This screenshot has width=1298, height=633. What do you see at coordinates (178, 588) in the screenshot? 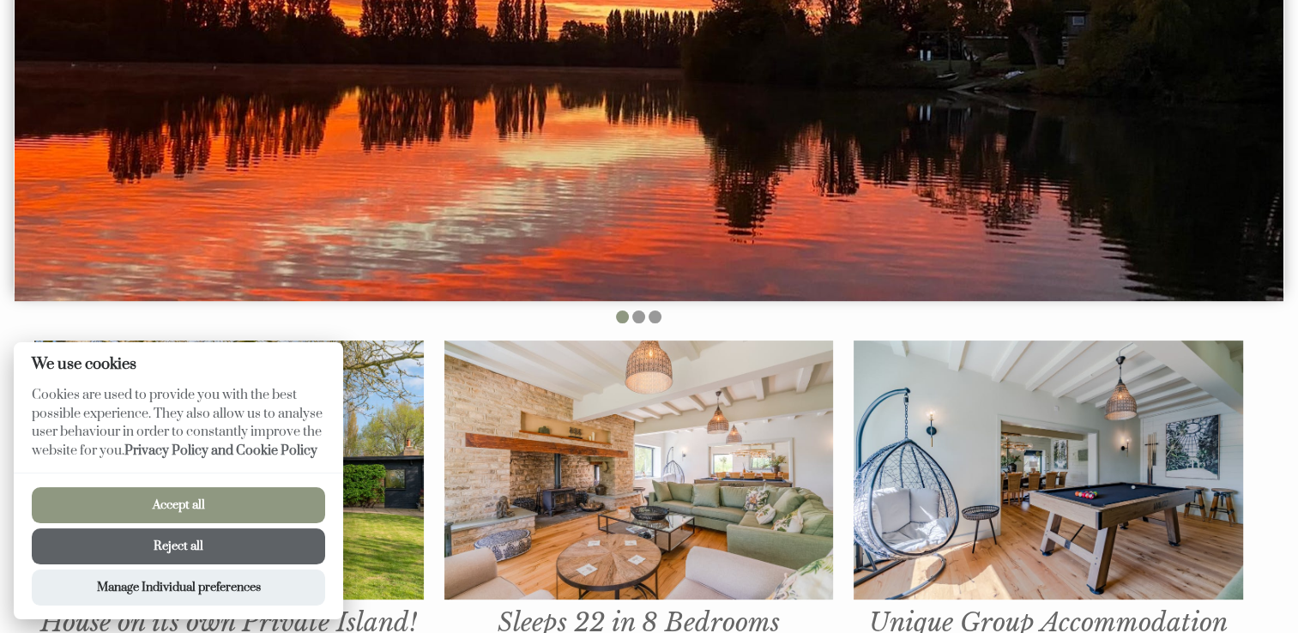
I see `button: Manage Individual preferences` at bounding box center [178, 588].